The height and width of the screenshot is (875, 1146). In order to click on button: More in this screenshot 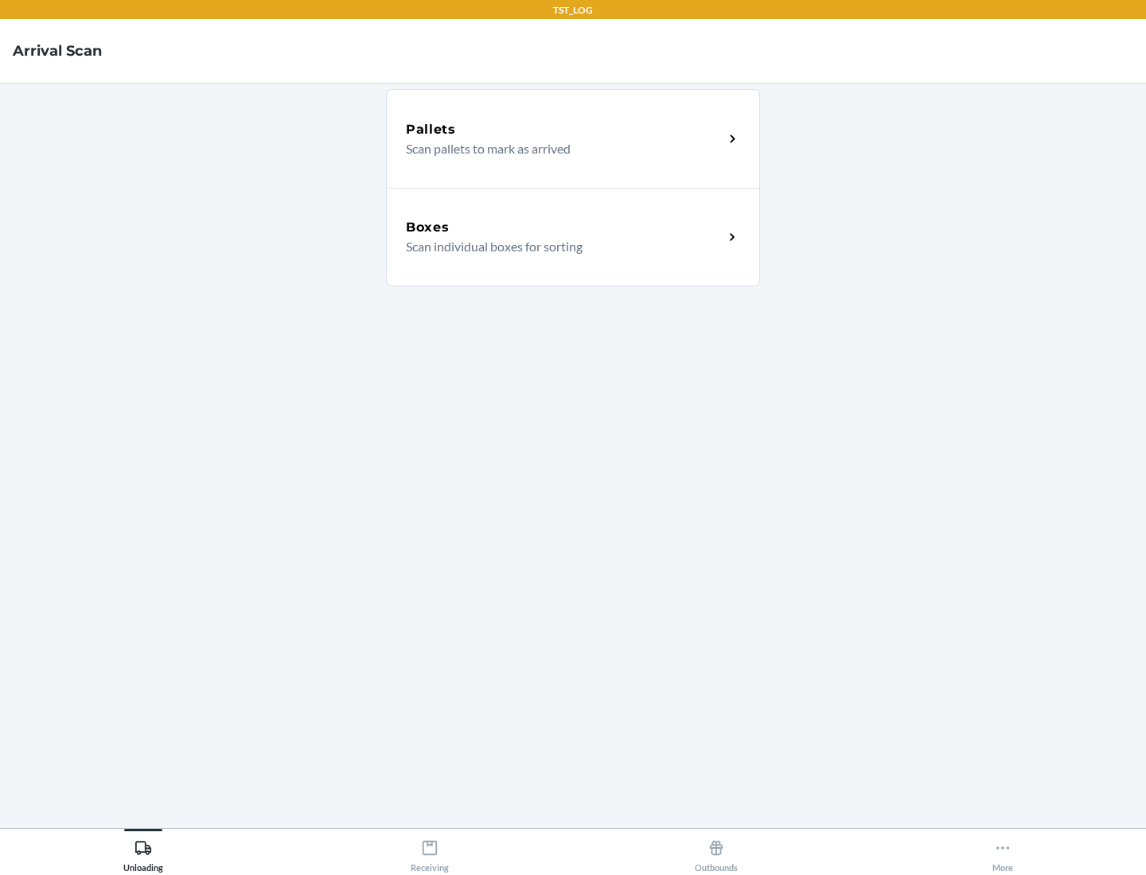, I will do `click(1002, 850)`.